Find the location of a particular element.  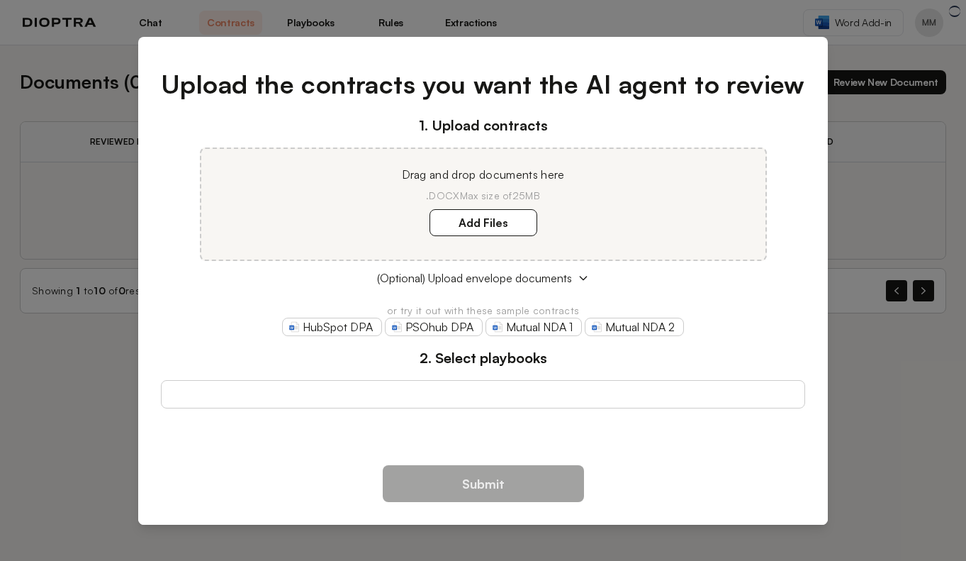

h3: 2. Select playbooks is located at coordinates (483, 358).